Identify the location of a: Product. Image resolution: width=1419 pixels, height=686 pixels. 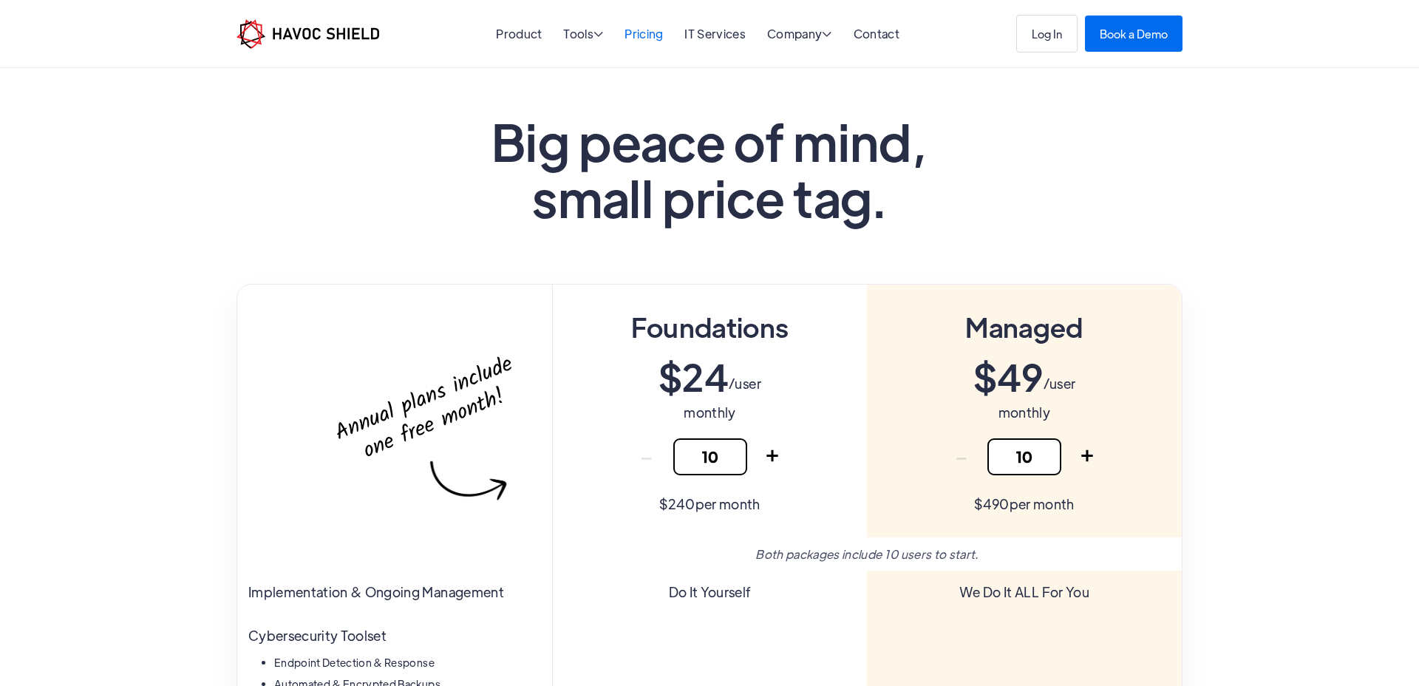
(519, 33).